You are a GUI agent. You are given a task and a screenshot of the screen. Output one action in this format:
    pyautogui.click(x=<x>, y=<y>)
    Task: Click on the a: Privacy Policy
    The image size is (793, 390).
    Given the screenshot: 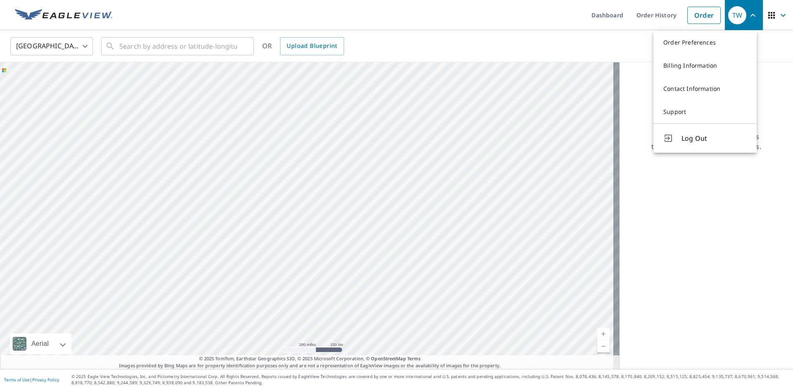 What is the action you would take?
    pyautogui.click(x=45, y=380)
    